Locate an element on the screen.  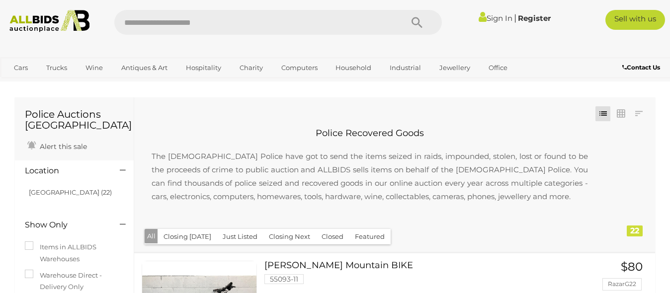
a: Trucks is located at coordinates (57, 68).